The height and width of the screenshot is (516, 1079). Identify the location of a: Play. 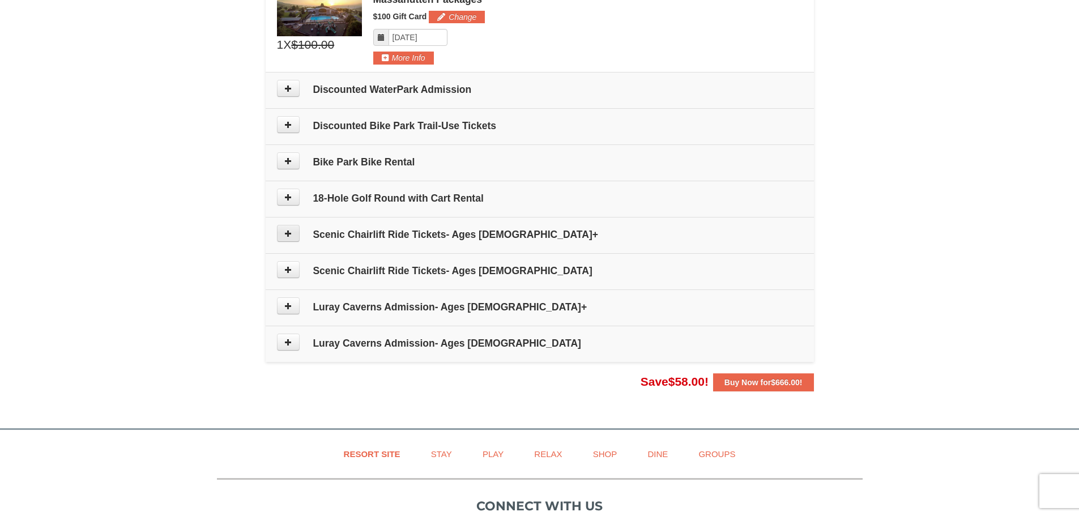
(493, 454).